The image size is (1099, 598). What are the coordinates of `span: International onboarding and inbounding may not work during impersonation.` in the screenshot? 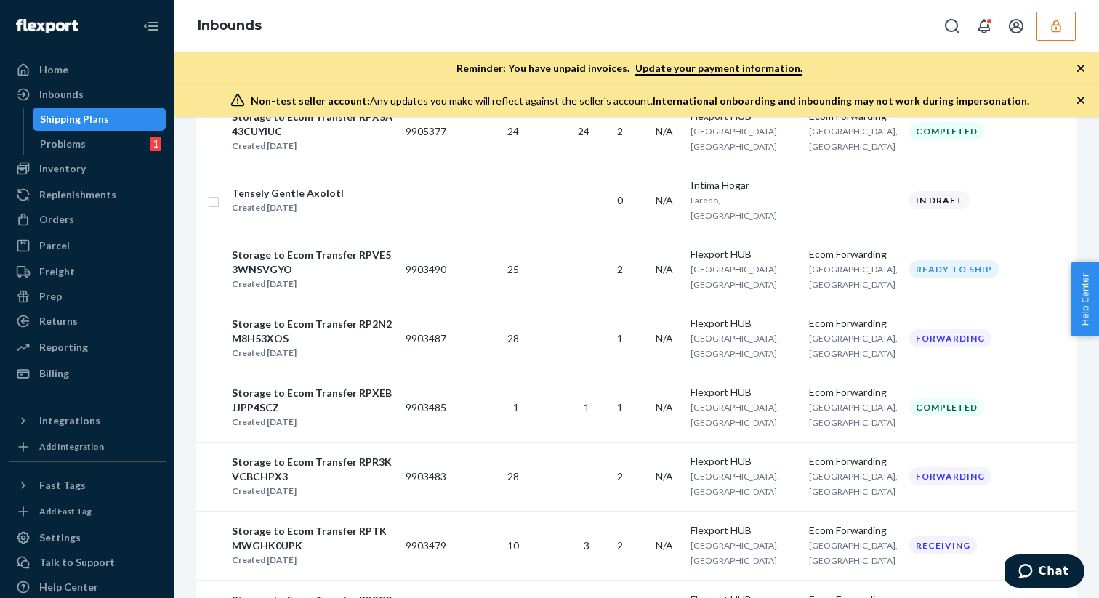 It's located at (841, 100).